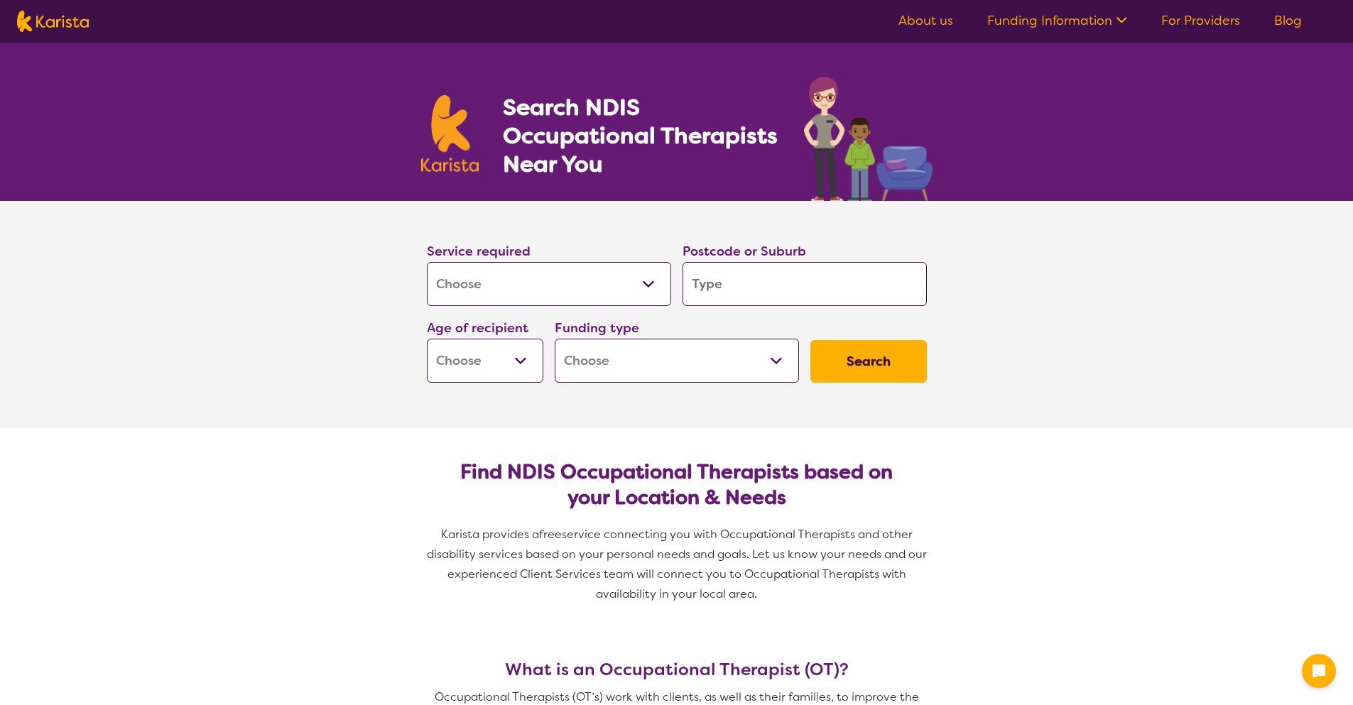  What do you see at coordinates (477, 328) in the screenshot?
I see `label: Age of recipient` at bounding box center [477, 328].